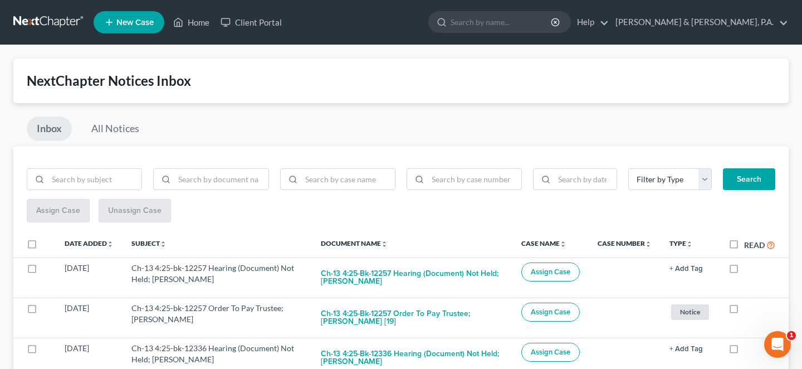 Image resolution: width=802 pixels, height=369 pixels. Describe the element at coordinates (585, 179) in the screenshot. I see `input: Search by date` at that location.